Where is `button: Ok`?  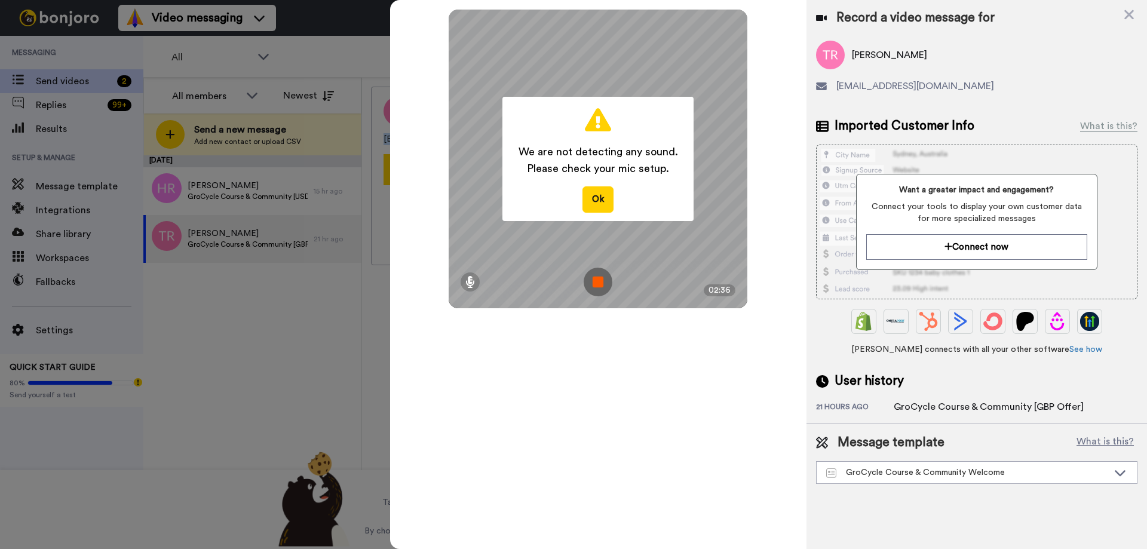 button: Ok is located at coordinates (598, 199).